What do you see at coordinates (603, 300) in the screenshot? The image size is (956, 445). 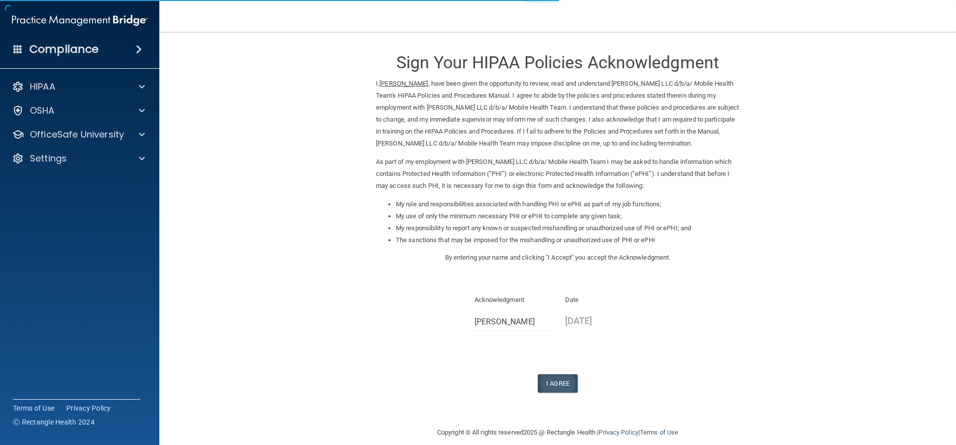 I see `p: Date` at bounding box center [603, 300].